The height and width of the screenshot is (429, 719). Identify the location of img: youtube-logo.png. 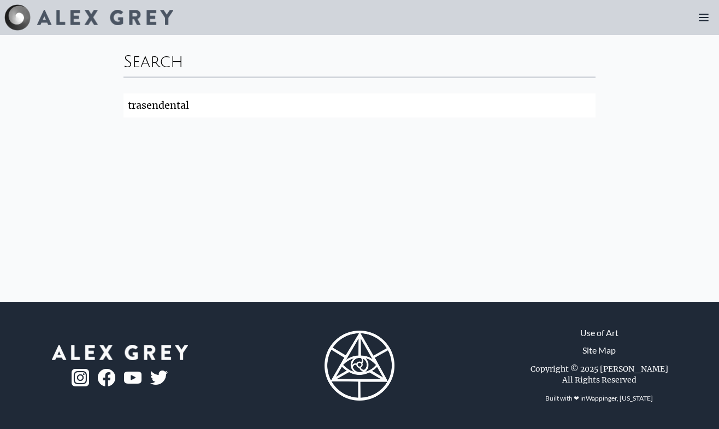
(133, 378).